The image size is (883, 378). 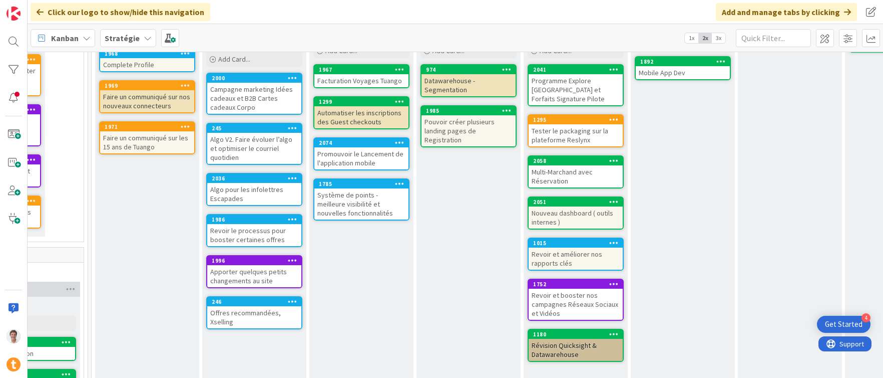 I want to click on a: 2051Nouveau dashboard ( outils internes ), so click(x=576, y=213).